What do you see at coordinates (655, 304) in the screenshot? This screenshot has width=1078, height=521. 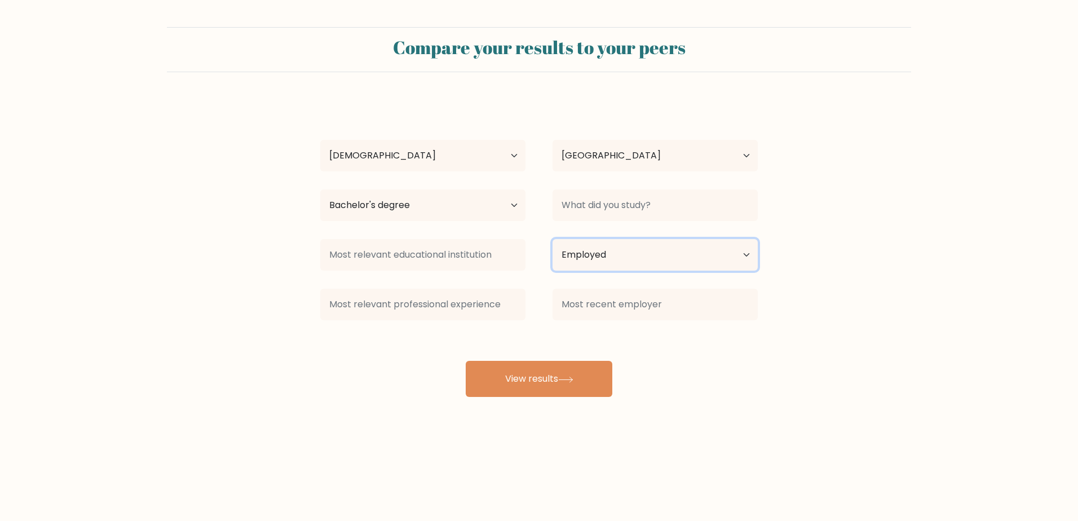 I see `input: Most recent employer` at bounding box center [655, 304].